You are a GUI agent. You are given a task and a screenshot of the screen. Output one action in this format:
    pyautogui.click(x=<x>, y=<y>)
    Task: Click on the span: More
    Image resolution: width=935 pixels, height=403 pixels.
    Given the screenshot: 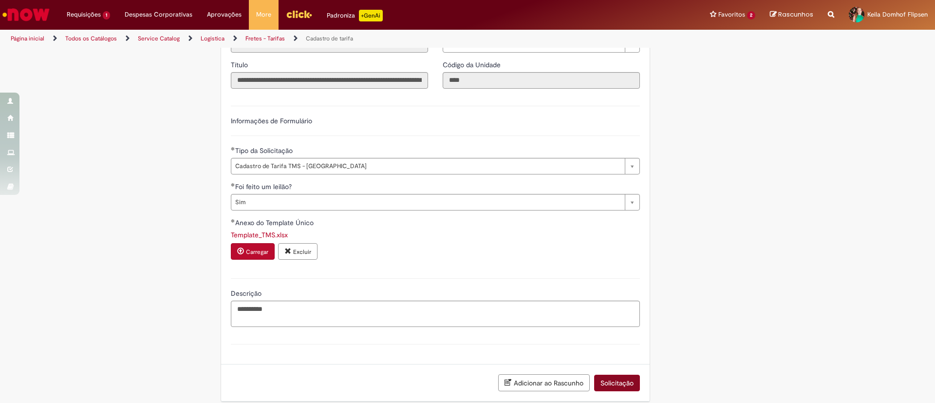 What is the action you would take?
    pyautogui.click(x=263, y=15)
    